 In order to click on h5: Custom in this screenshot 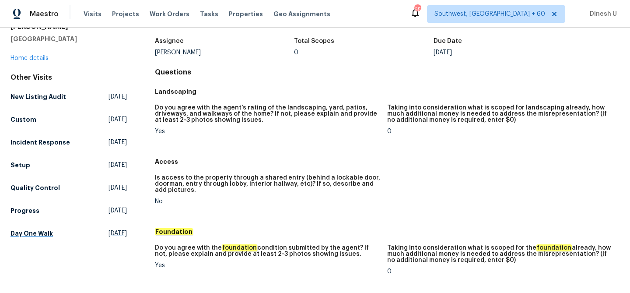, I will do `click(23, 119)`.